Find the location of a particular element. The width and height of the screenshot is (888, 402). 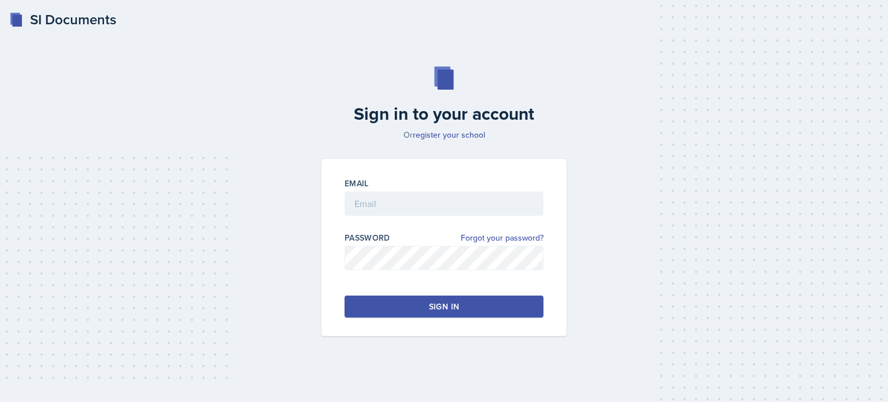

a: Forgot your password? is located at coordinates (502, 238).